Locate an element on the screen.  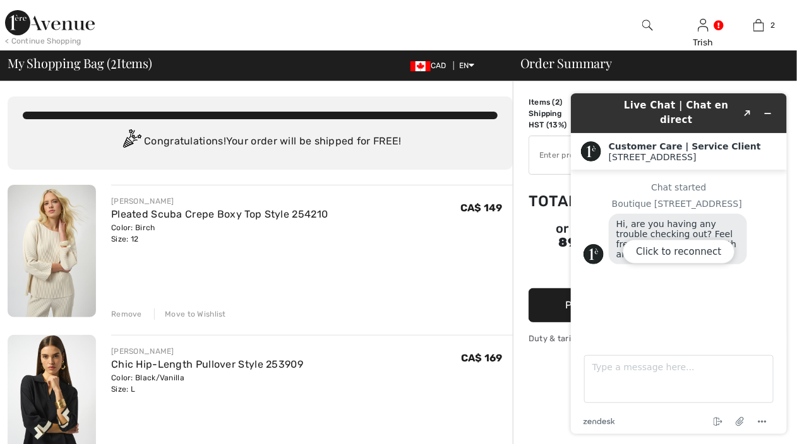
img: search the website is located at coordinates (647, 25).